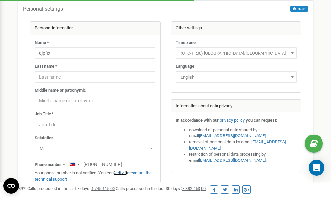 Image resolution: width=331 pixels, height=197 pixels. Describe the element at coordinates (74, 164) in the screenshot. I see `div: Telephone country code` at that location.